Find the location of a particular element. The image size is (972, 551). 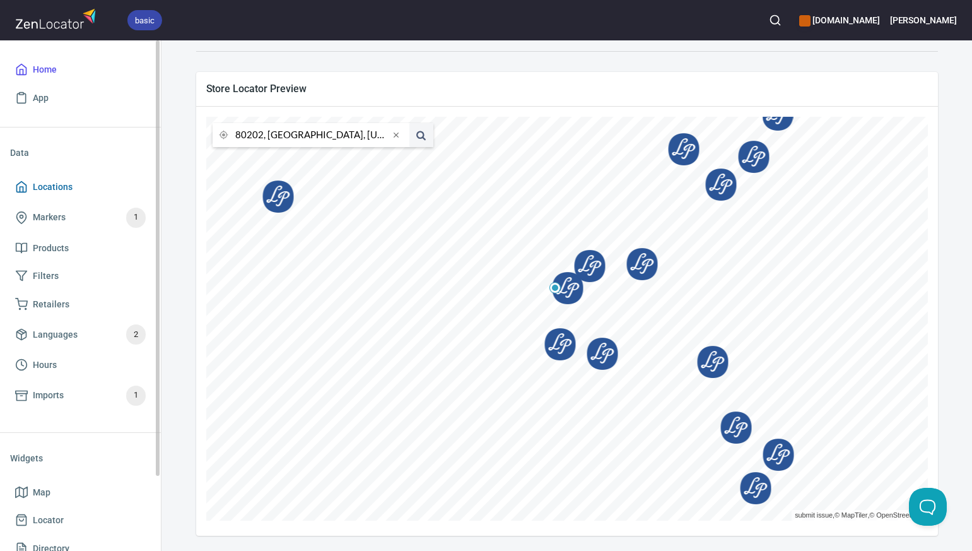

span: Products is located at coordinates (50, 248).